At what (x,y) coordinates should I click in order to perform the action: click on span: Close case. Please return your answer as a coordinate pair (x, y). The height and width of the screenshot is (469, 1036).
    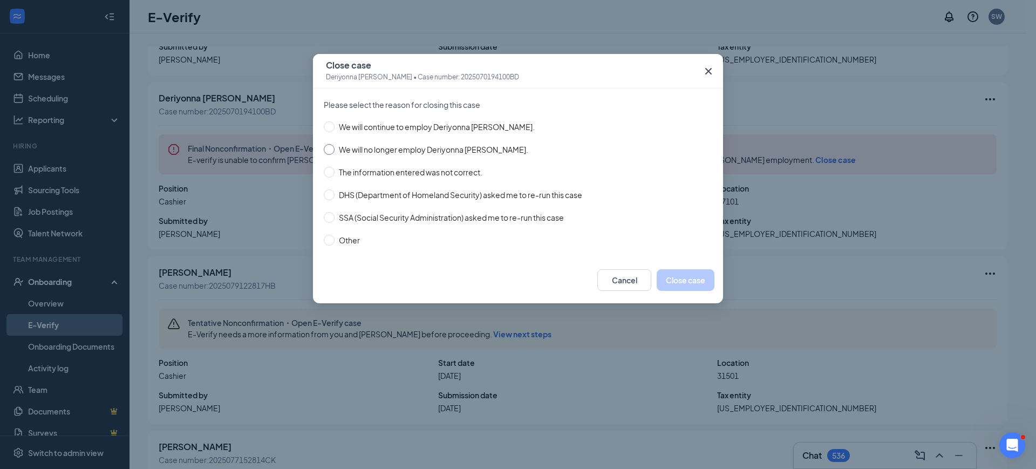
    Looking at the image, I should click on (422, 65).